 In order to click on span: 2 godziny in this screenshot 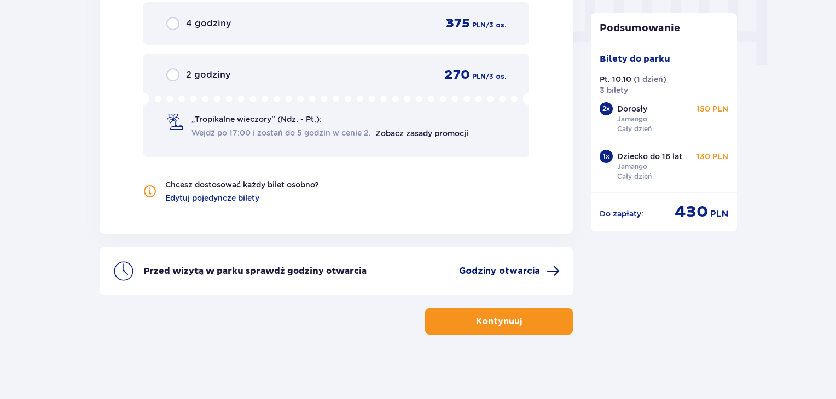, I will do `click(208, 75)`.